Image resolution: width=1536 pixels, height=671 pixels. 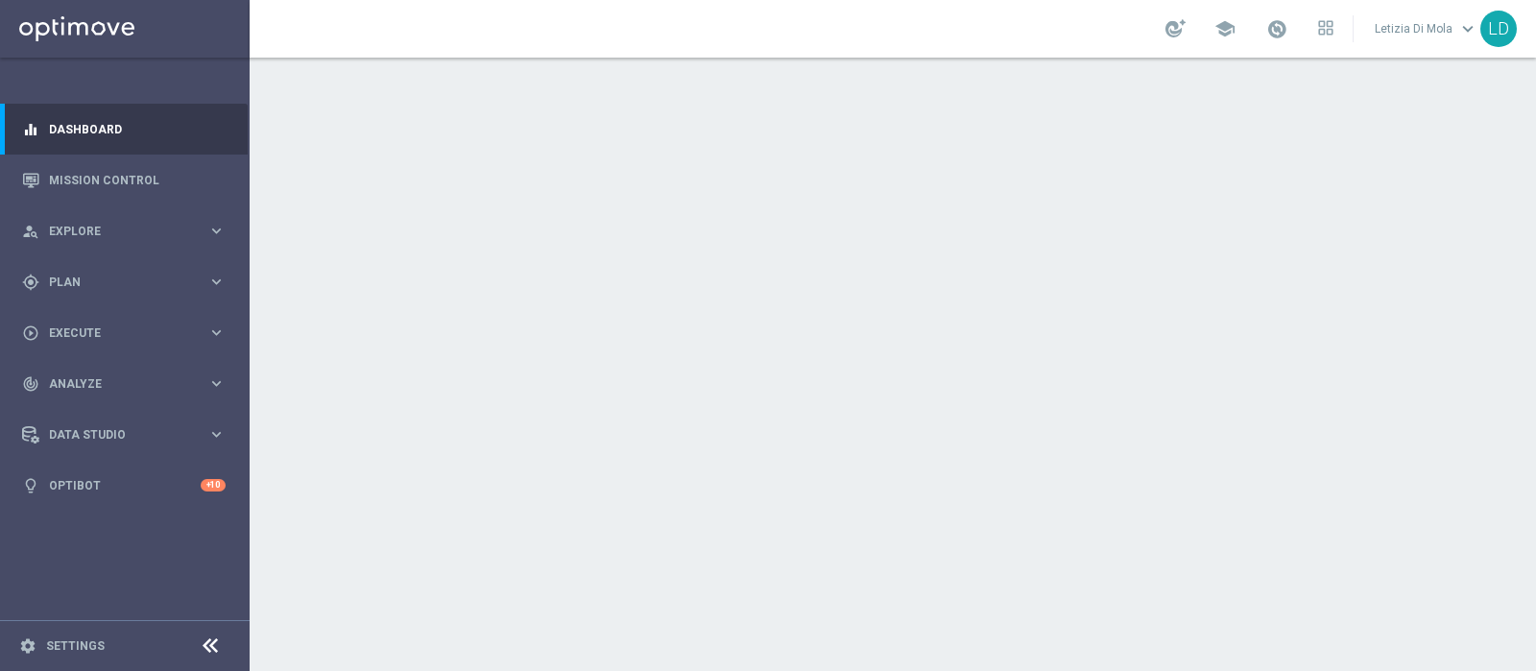 What do you see at coordinates (137, 129) in the screenshot?
I see `a: Dashboard` at bounding box center [137, 129].